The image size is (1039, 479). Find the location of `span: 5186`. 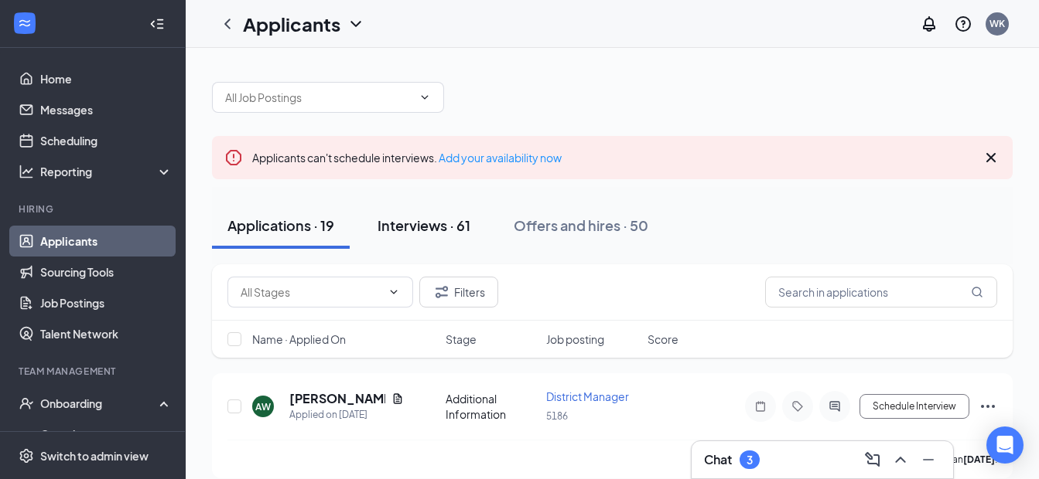

span: 5186 is located at coordinates (557, 416).